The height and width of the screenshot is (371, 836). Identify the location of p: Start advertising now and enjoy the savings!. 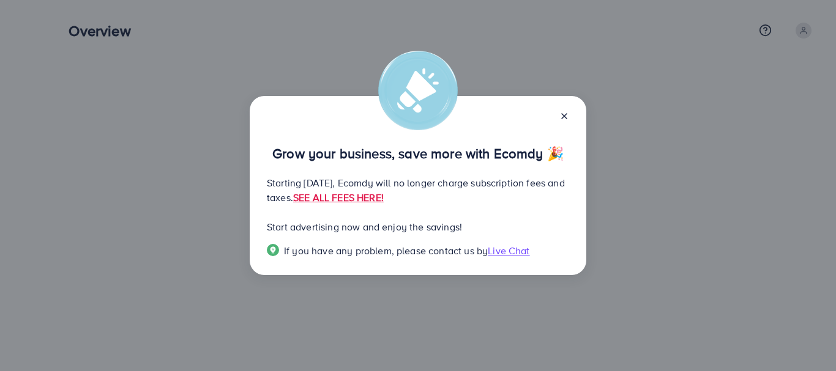
(418, 227).